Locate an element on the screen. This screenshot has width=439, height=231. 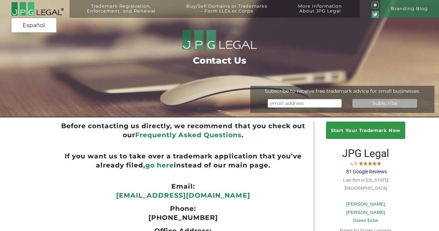
img: 2016-logo-black-letters-3-r.png is located at coordinates (38, 9).